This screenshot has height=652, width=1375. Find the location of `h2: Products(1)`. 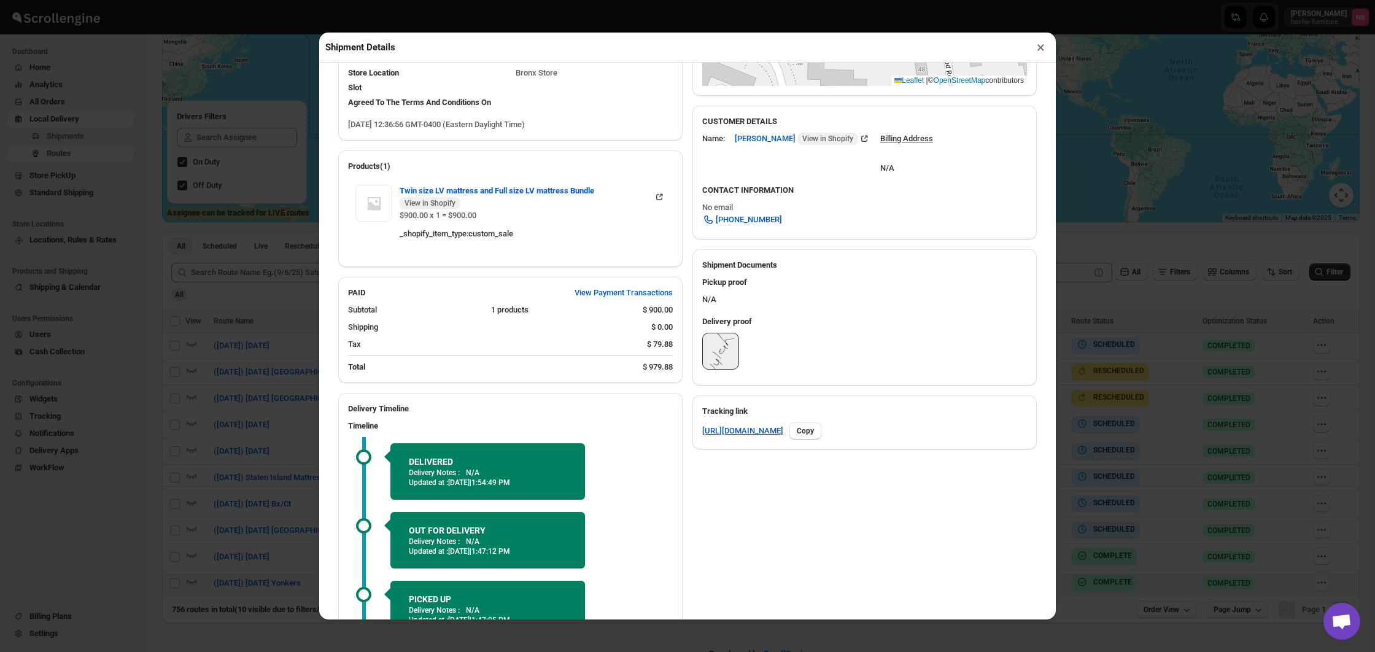

h2: Products(1) is located at coordinates (510, 166).